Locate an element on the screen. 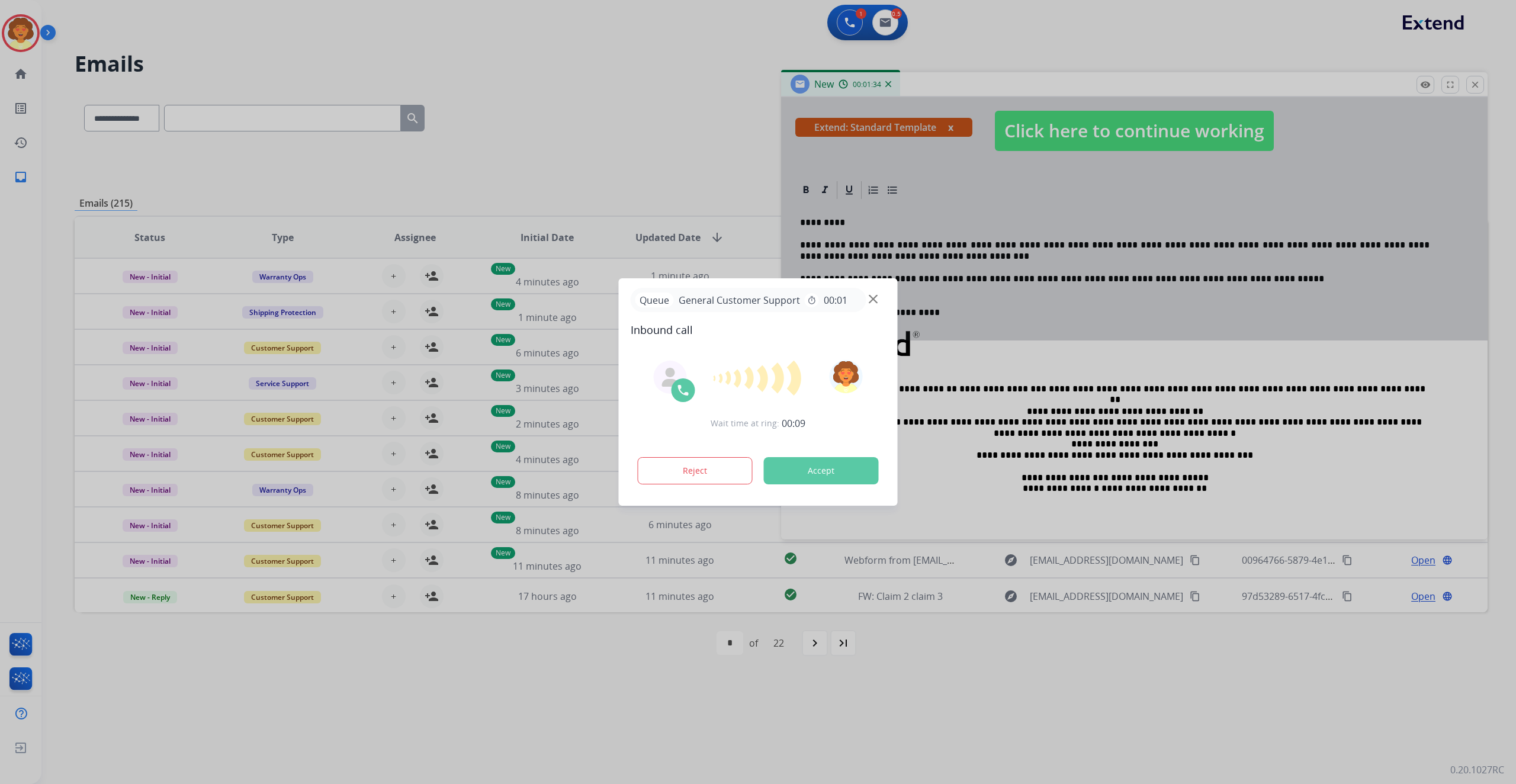 This screenshot has height=784, width=1516. span: 00:09 is located at coordinates (793, 423).